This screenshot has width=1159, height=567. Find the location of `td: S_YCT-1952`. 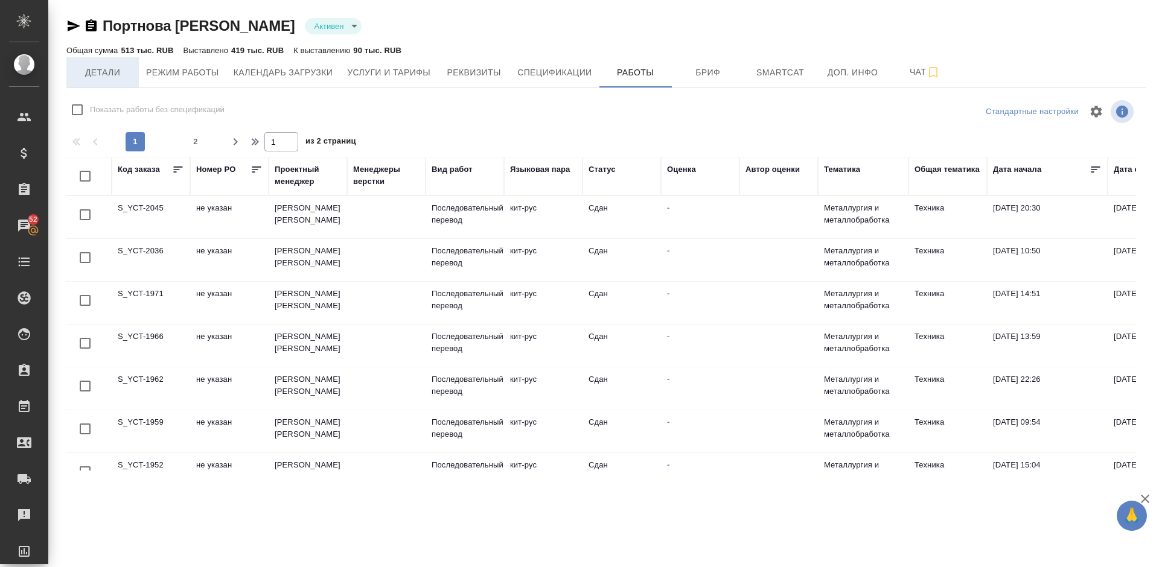

td: S_YCT-1952 is located at coordinates (151, 474).